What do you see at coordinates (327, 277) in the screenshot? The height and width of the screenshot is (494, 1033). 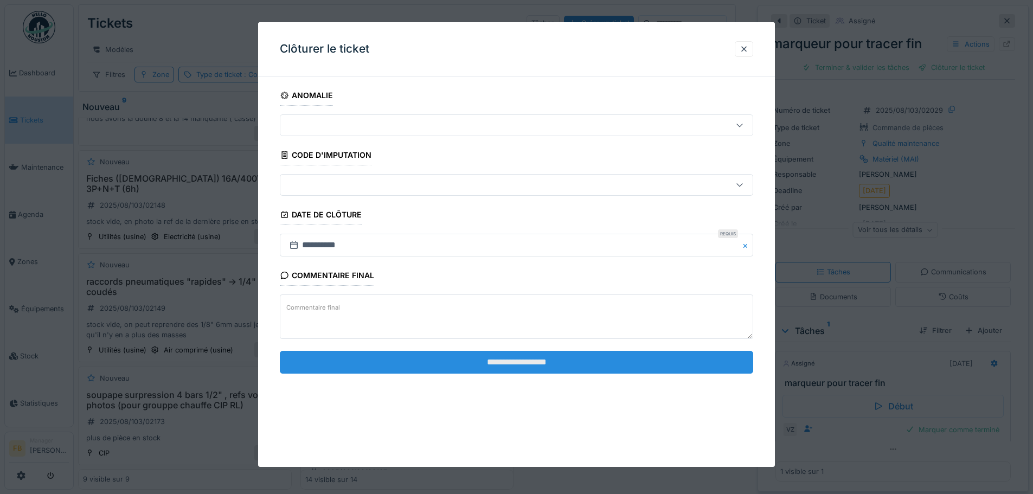 I see `div: Commentaire final` at bounding box center [327, 277].